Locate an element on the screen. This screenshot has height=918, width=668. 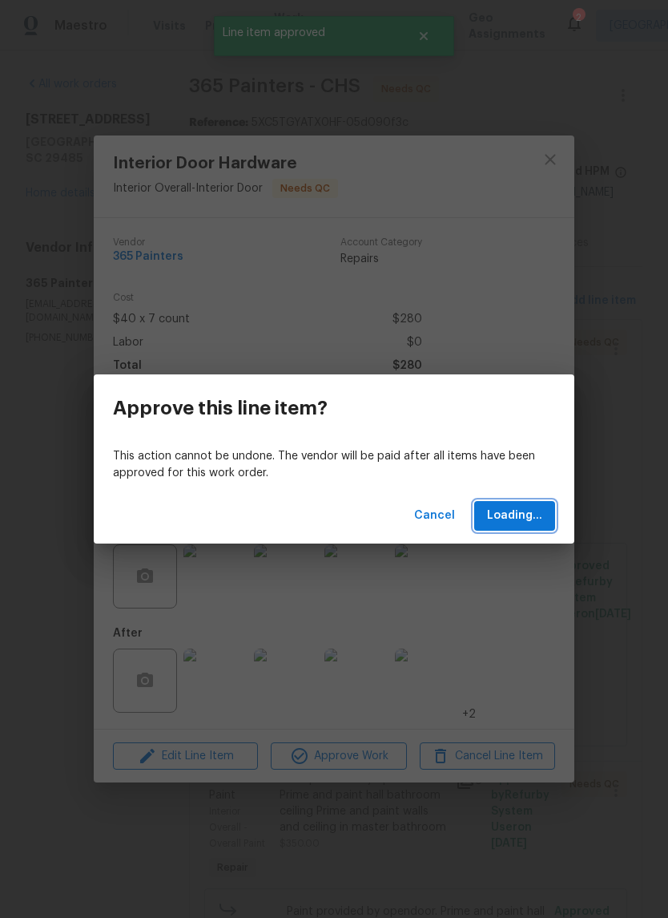
span: Loading... is located at coordinates (515, 515).